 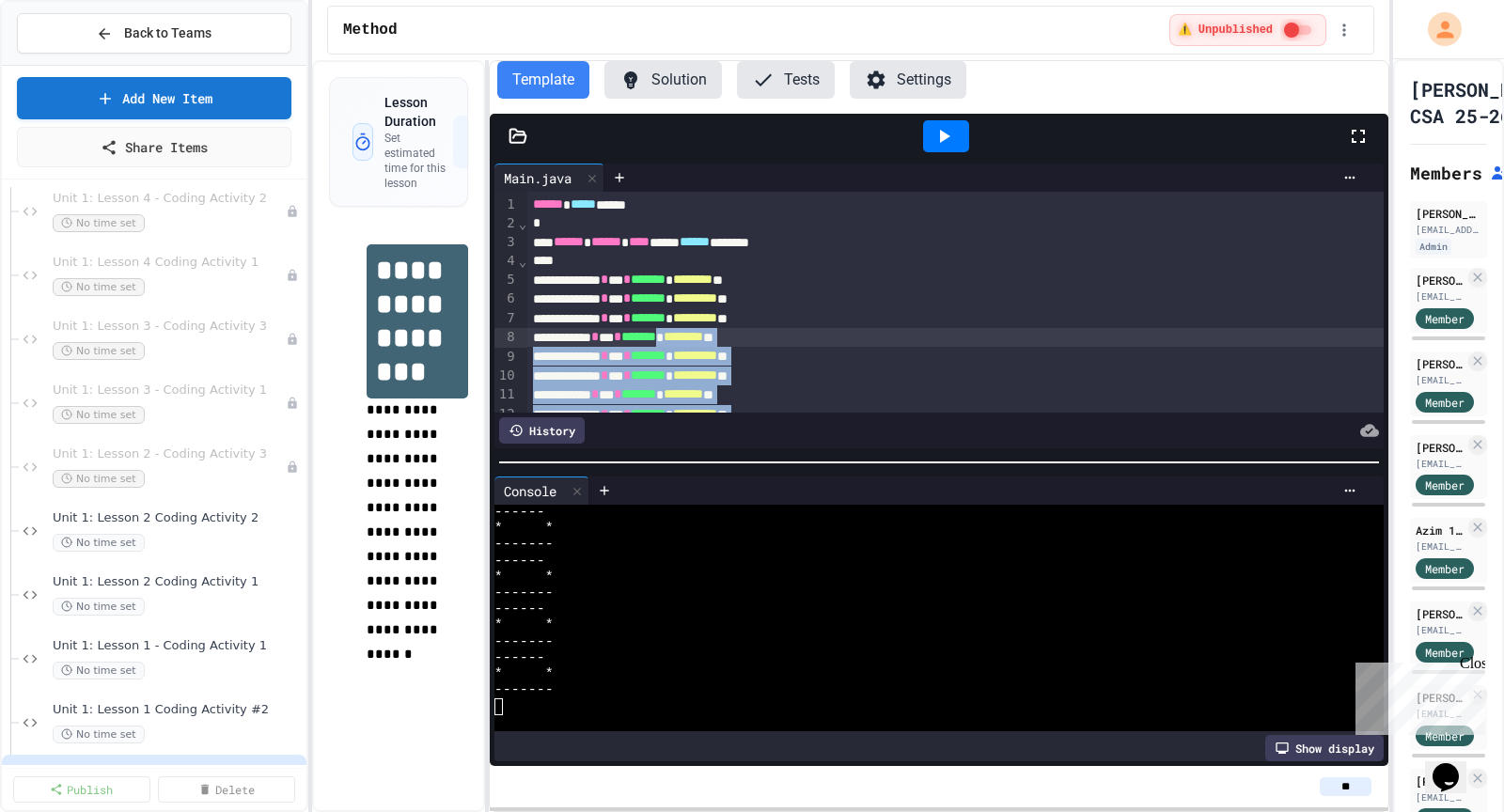 I want to click on h2: Members, so click(x=1445, y=173).